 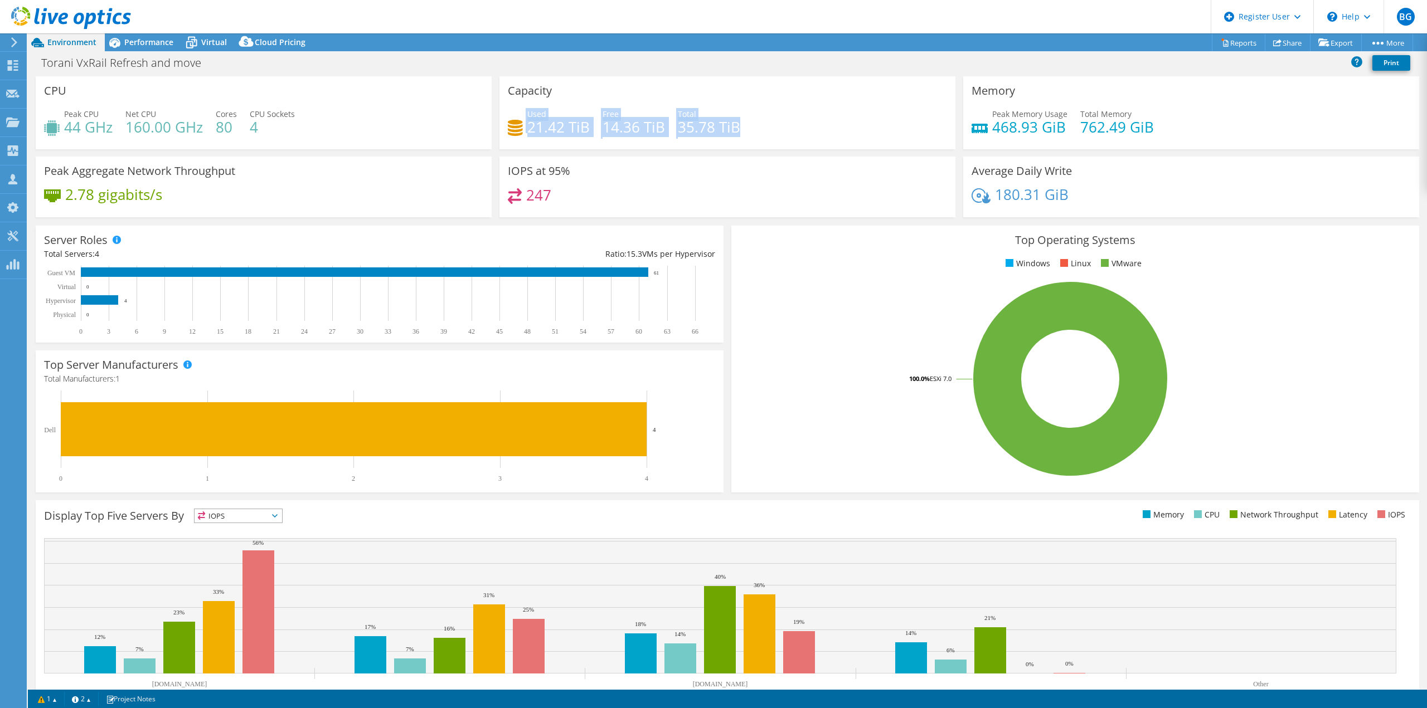 I want to click on text: 51, so click(x=555, y=332).